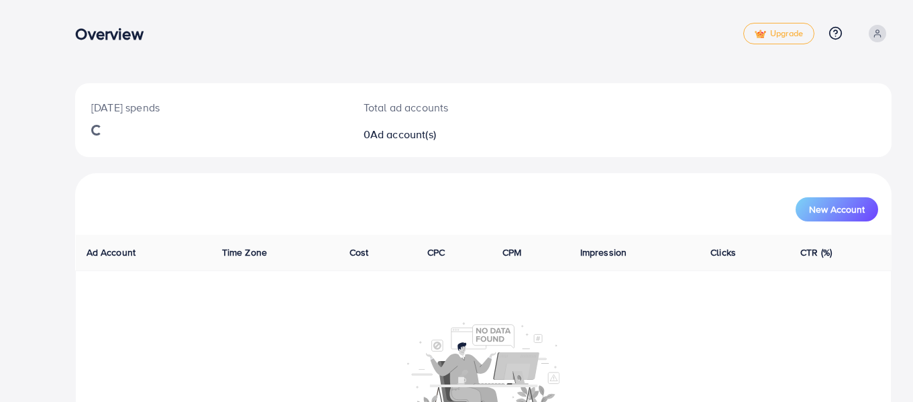  I want to click on button: New Account, so click(836, 209).